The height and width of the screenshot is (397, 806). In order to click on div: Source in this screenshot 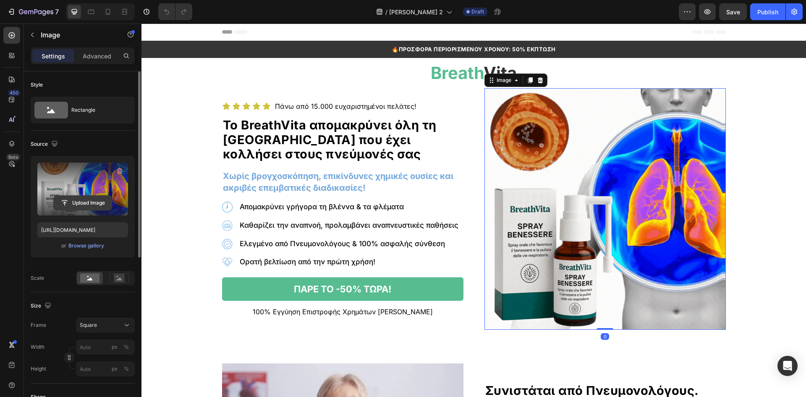, I will do `click(45, 144)`.